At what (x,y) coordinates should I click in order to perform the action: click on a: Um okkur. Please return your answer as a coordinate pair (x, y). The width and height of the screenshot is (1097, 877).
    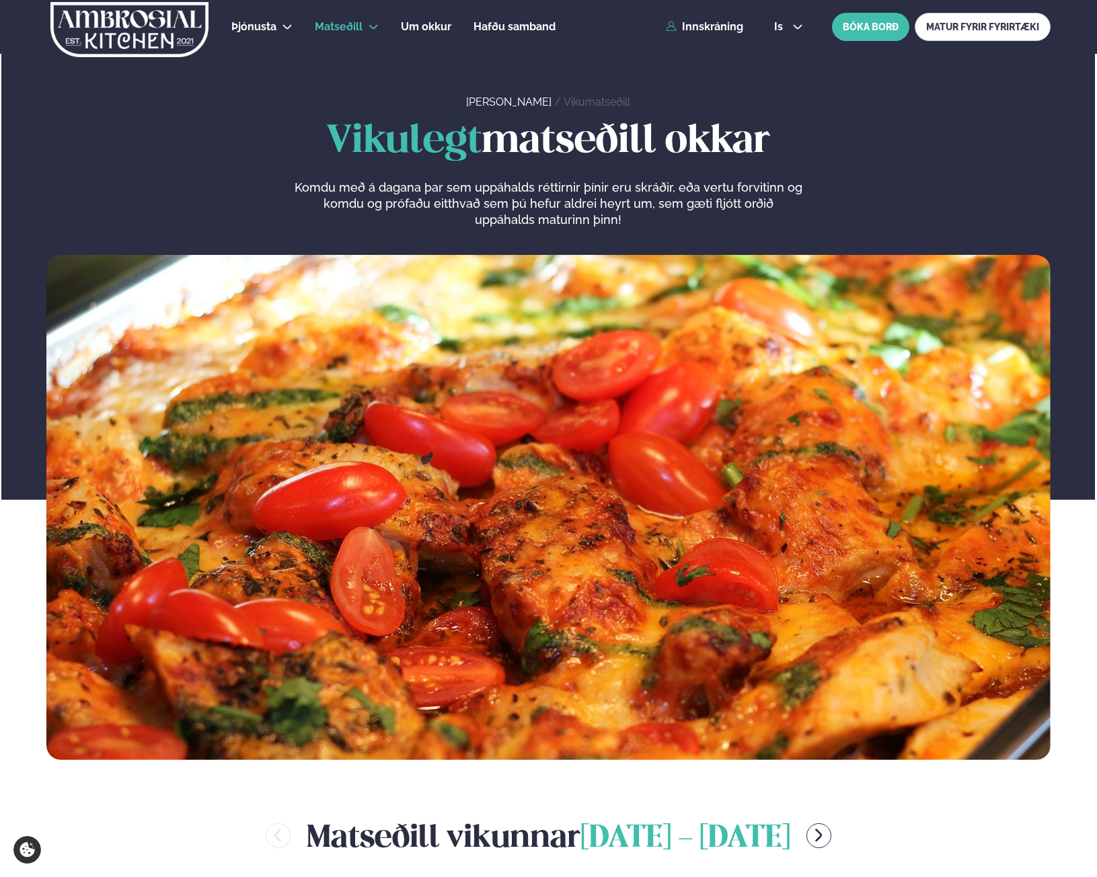
    Looking at the image, I should click on (426, 27).